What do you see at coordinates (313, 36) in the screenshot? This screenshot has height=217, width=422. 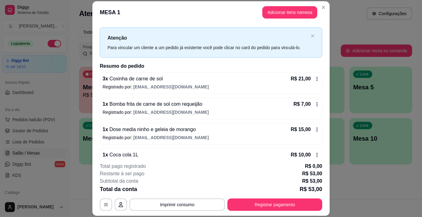 I see `span: close` at bounding box center [313, 36].